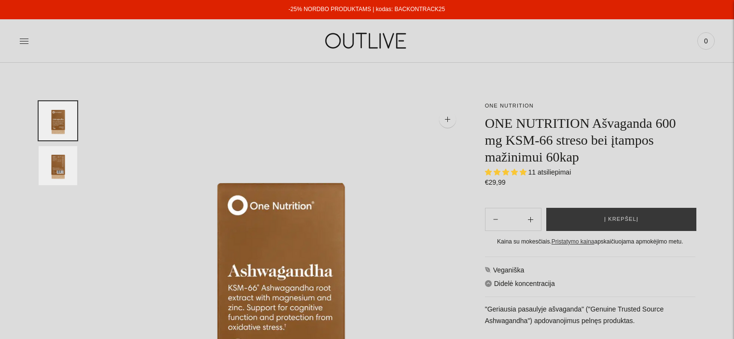 Image resolution: width=734 pixels, height=339 pixels. I want to click on span: 0, so click(706, 41).